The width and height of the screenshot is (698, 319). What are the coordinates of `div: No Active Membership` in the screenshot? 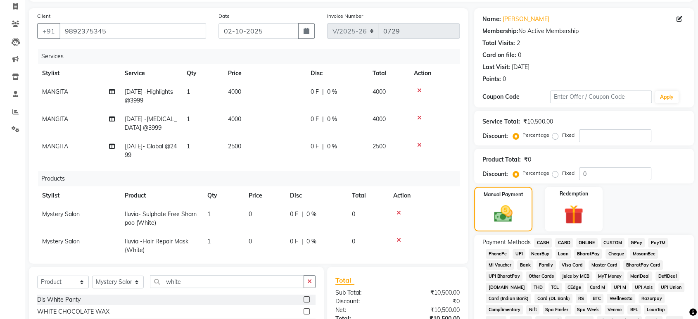 It's located at (584, 31).